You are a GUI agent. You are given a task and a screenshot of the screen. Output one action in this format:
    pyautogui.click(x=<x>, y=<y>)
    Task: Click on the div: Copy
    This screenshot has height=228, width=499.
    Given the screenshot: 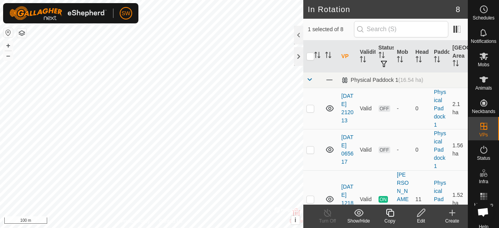 What is the action you would take?
    pyautogui.click(x=390, y=221)
    